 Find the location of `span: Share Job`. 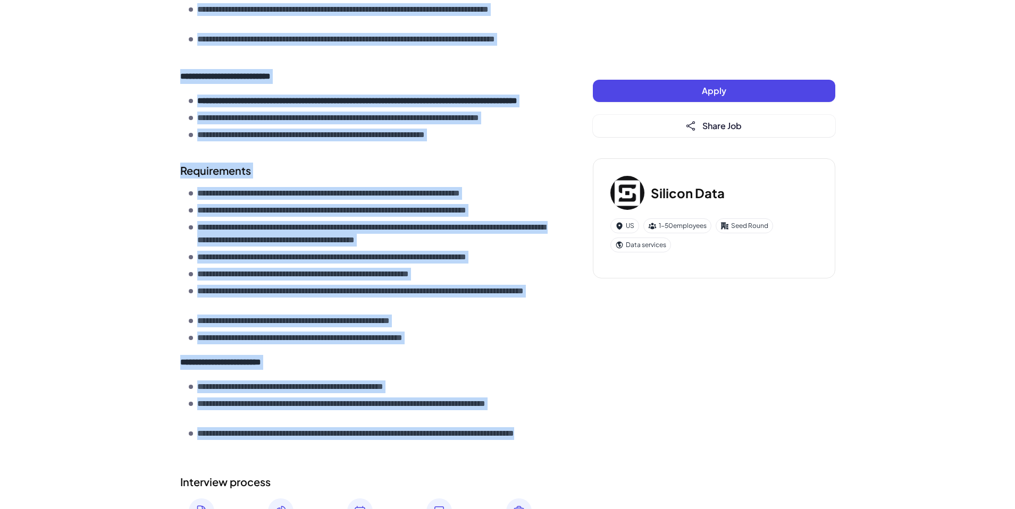

span: Share Job is located at coordinates (722, 125).